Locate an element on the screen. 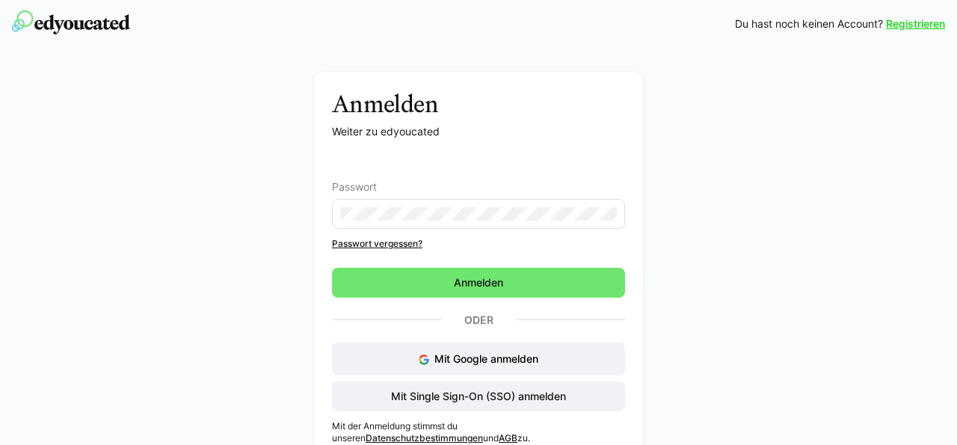 The image size is (957, 445). span: Mit Single Sign-On (SSO) anmelden is located at coordinates (479, 396).